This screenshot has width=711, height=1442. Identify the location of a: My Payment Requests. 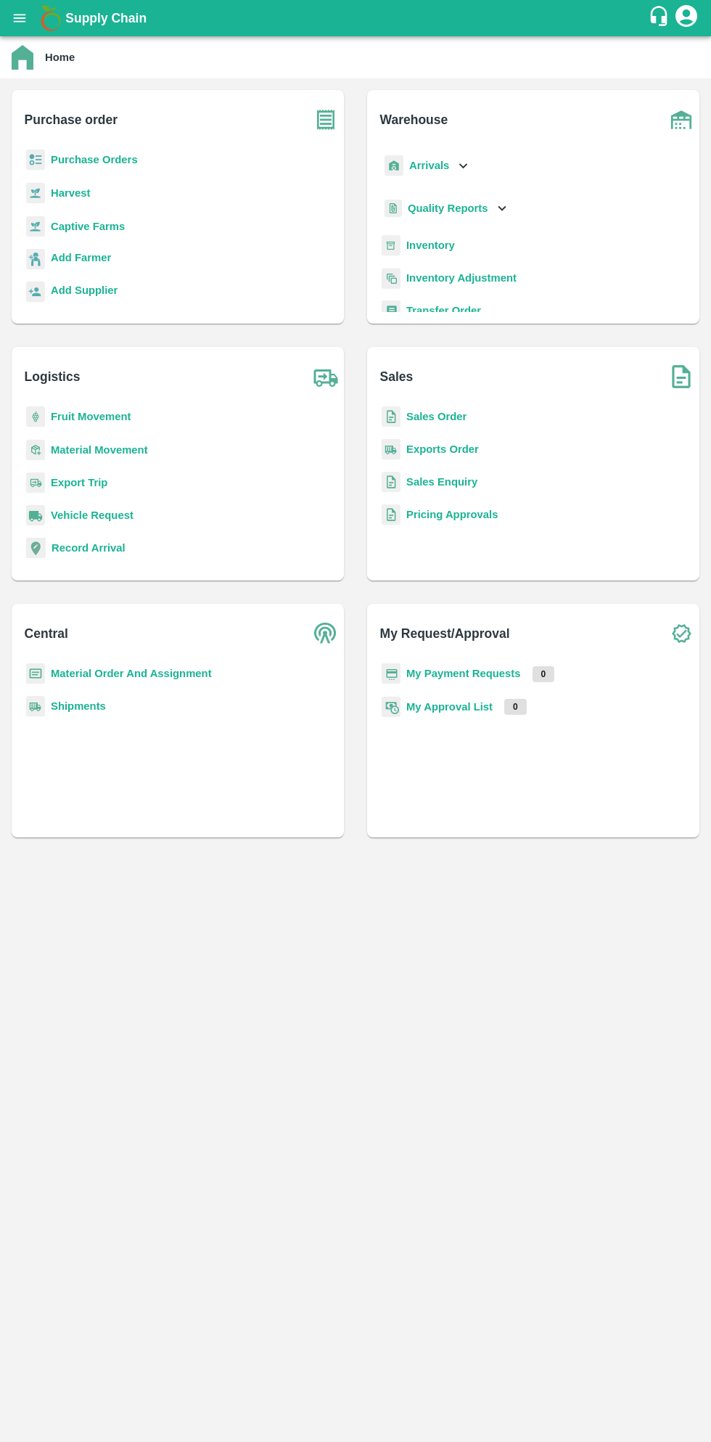
(464, 674).